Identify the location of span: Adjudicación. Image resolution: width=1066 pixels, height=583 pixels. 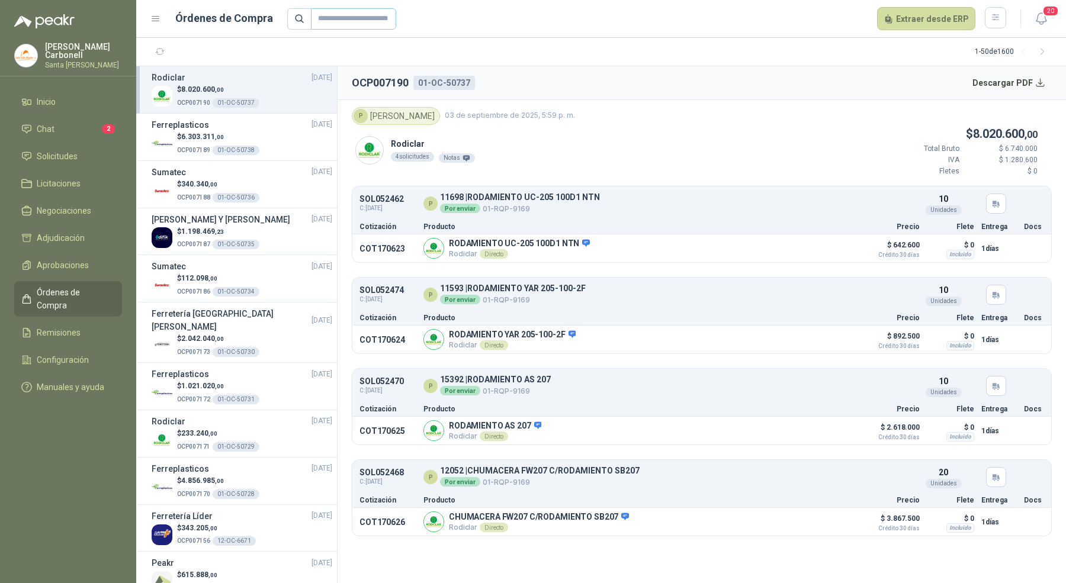
(60, 238).